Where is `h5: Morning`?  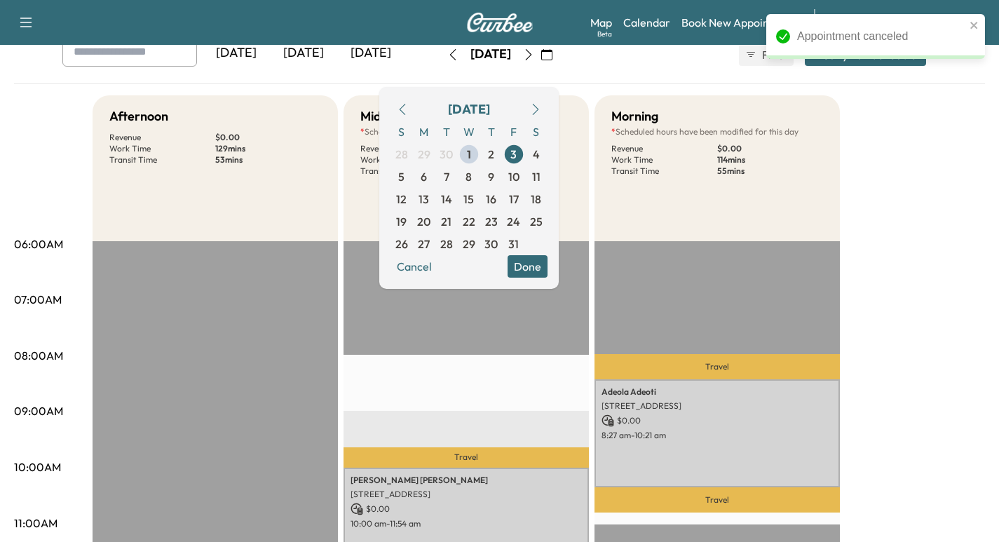
h5: Morning is located at coordinates (634, 116).